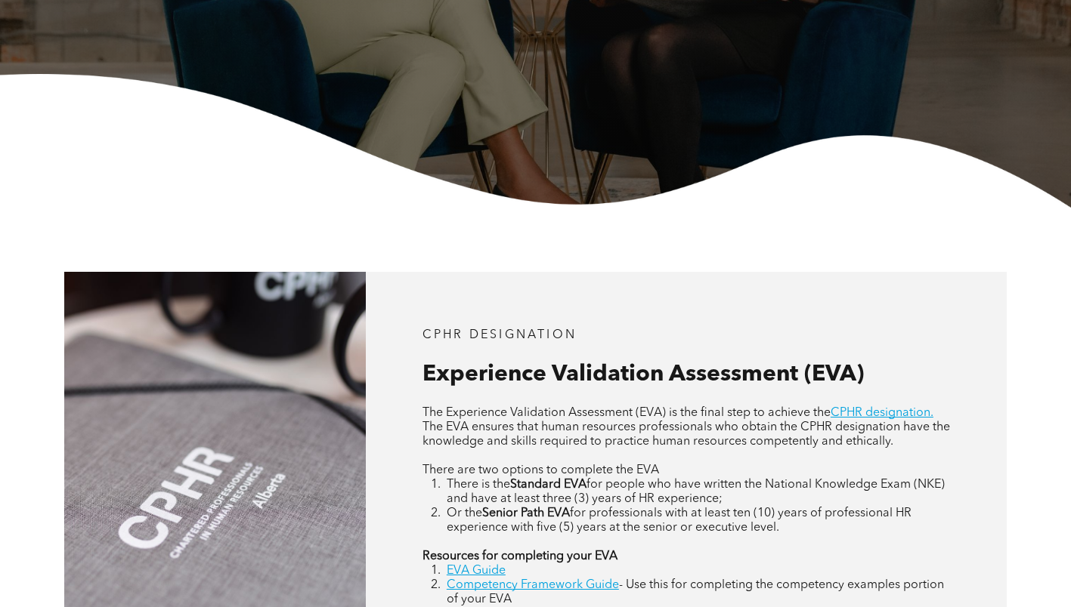 This screenshot has height=607, width=1071. Describe the element at coordinates (643, 375) in the screenshot. I see `span: Experience Validation Assessment (EVA)` at that location.